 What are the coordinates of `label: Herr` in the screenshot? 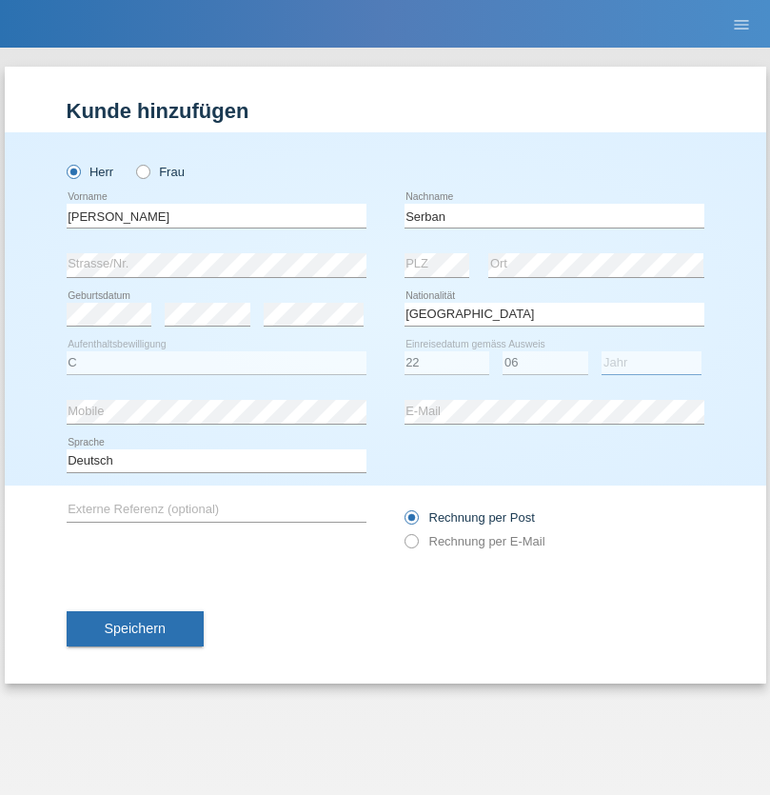 It's located at (90, 171).